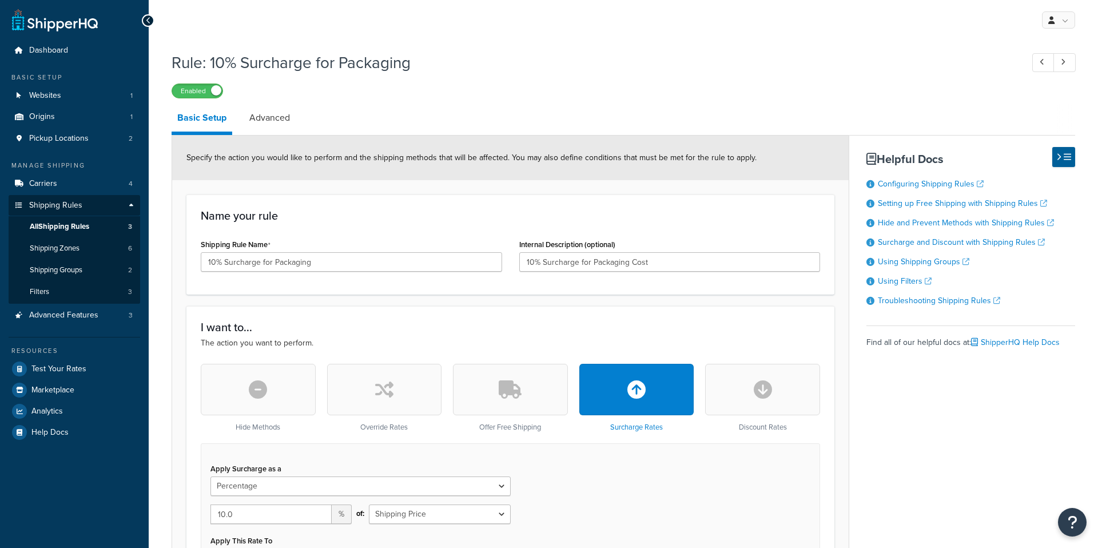  I want to click on h1: Rule: 10% Surcharge for Packaging, so click(592, 62).